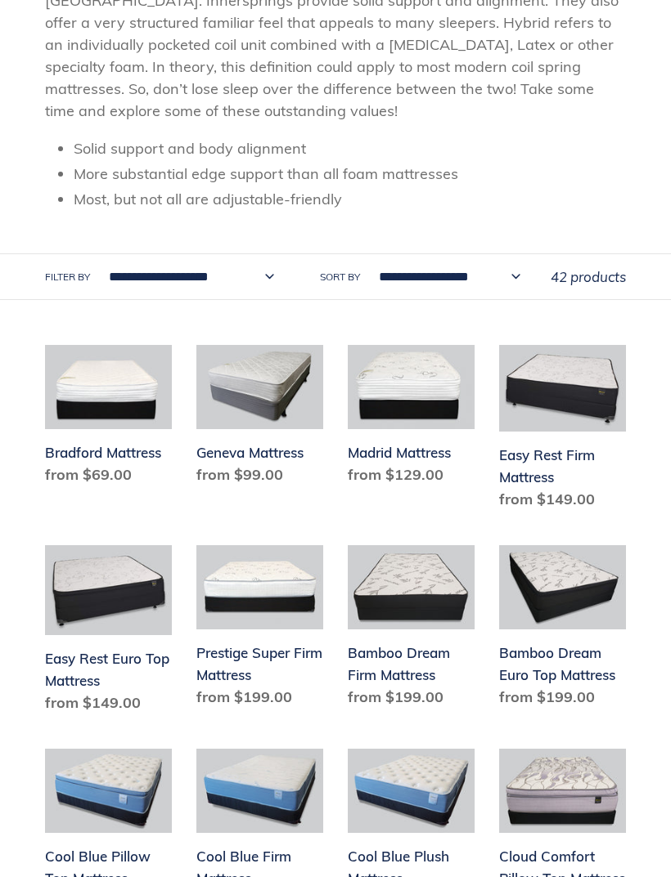 Image resolution: width=671 pixels, height=877 pixels. I want to click on a: Madrid Mattress, so click(411, 419).